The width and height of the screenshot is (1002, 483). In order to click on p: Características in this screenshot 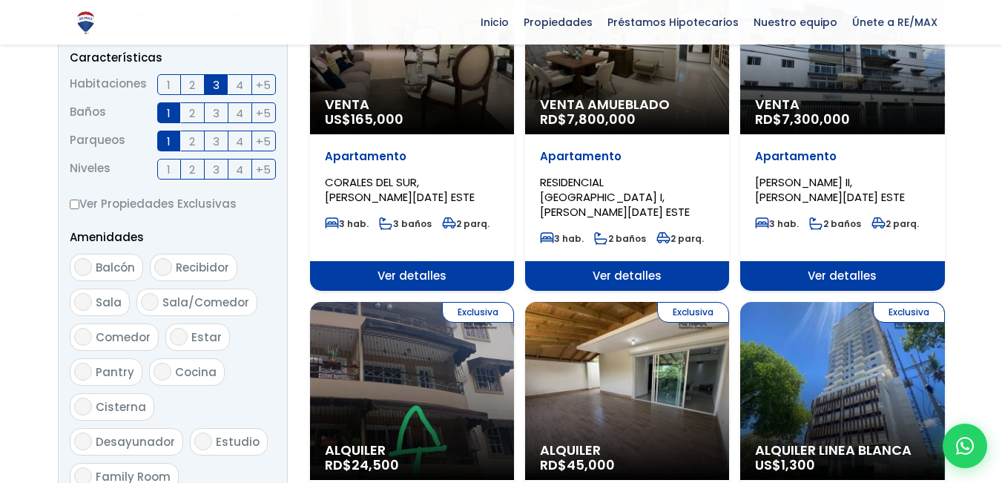, I will do `click(173, 57)`.